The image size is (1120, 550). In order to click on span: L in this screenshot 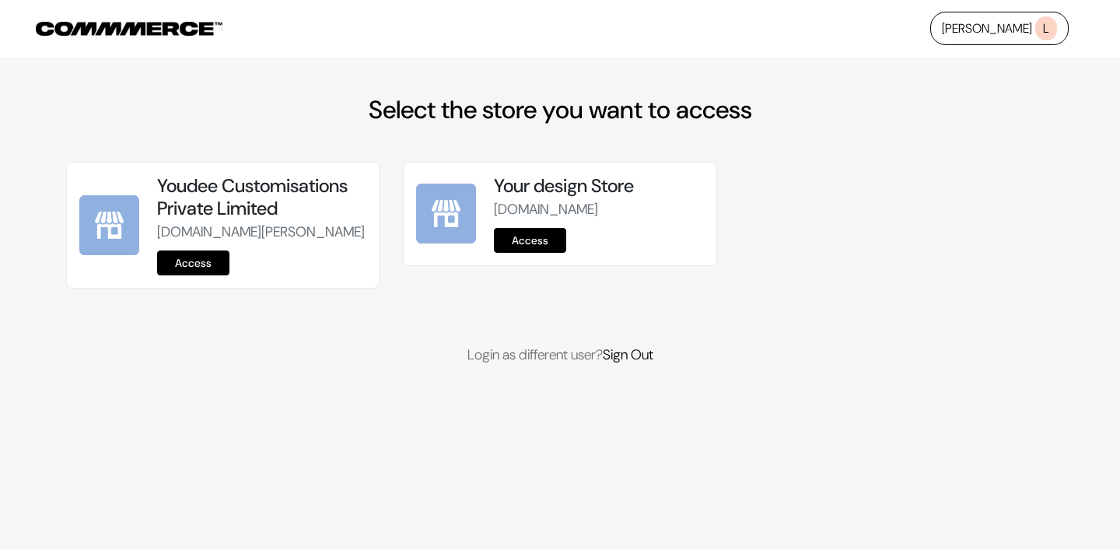, I will do `click(1046, 28)`.